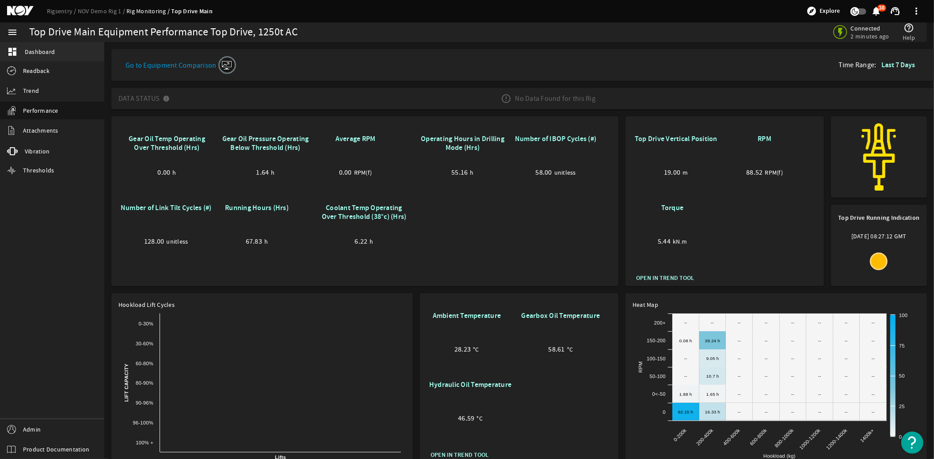 The image size is (934, 459). Describe the element at coordinates (830, 11) in the screenshot. I see `span: Explore` at that location.